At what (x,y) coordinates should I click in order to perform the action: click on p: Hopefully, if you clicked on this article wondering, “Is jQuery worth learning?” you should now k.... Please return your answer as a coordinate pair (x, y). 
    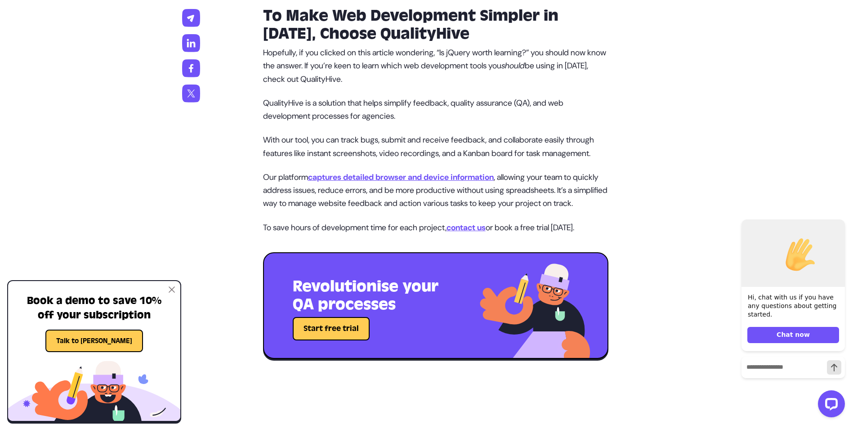
    Looking at the image, I should click on (436, 66).